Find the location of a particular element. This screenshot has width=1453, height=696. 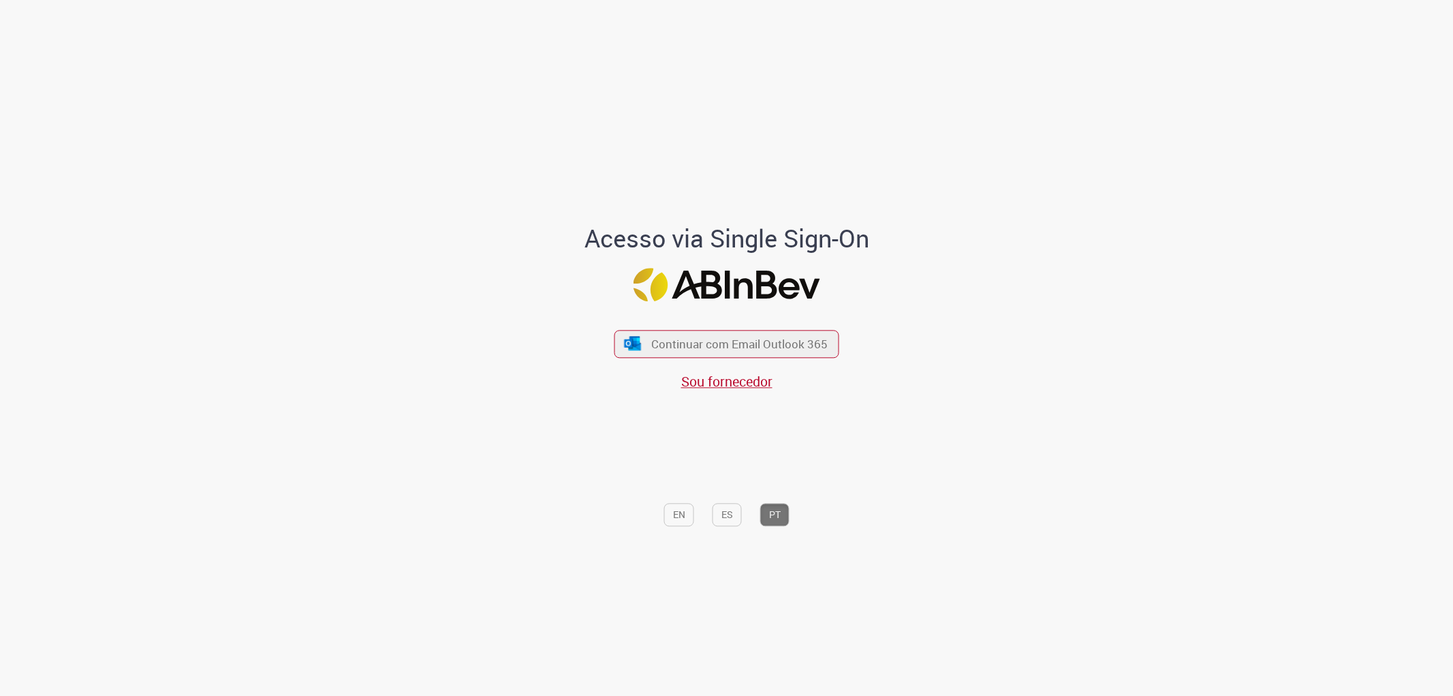

span: Continuar com Email Outlook 365 is located at coordinates (739, 343).